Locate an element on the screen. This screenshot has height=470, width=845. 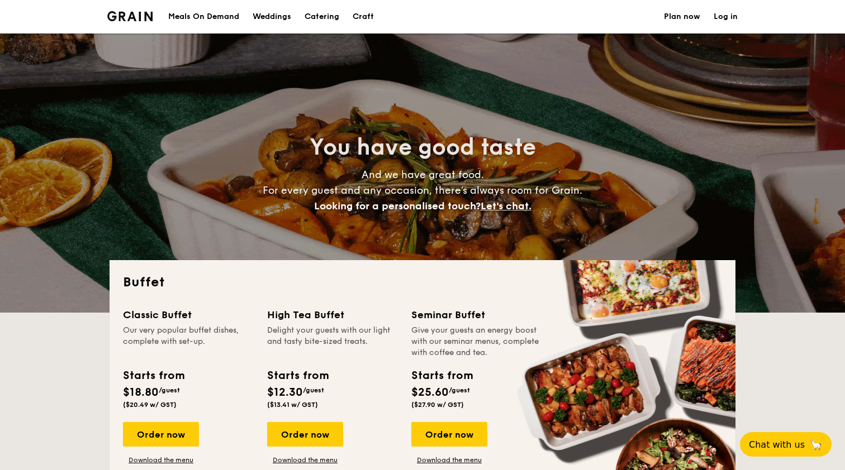
span: Chat with us is located at coordinates (777, 445).